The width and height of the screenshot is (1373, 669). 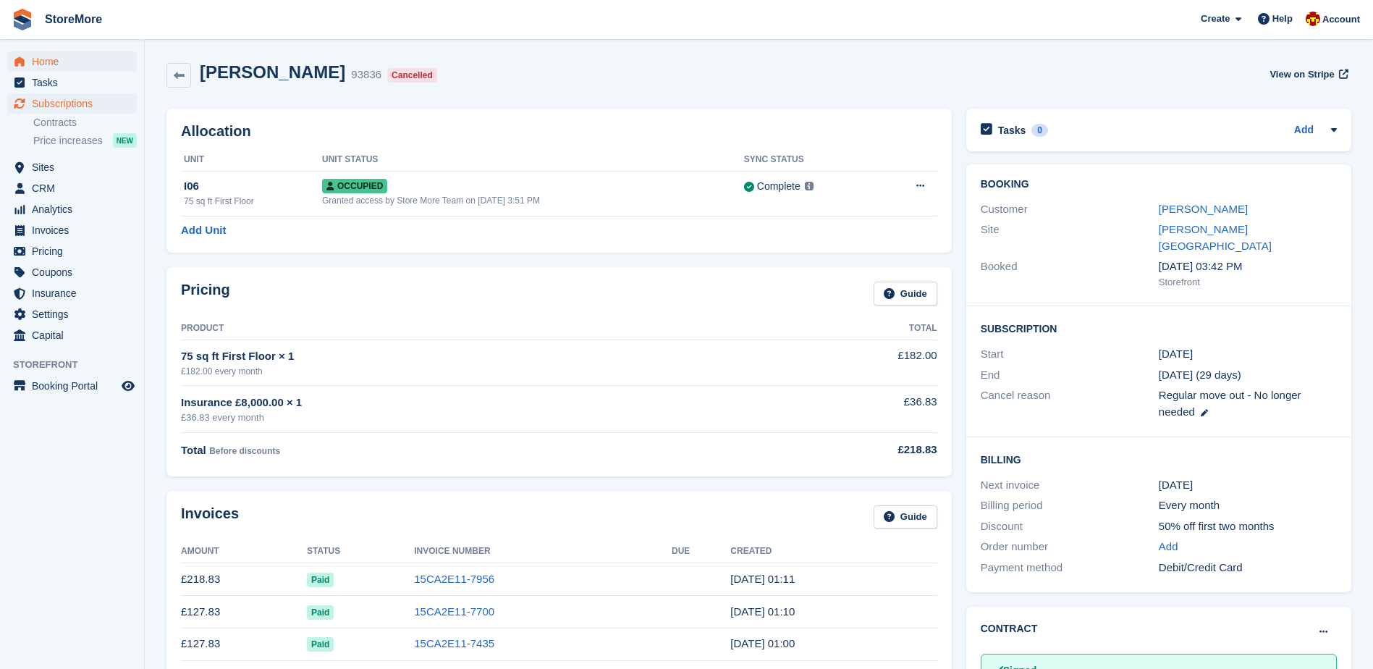 I want to click on th: Due, so click(x=701, y=552).